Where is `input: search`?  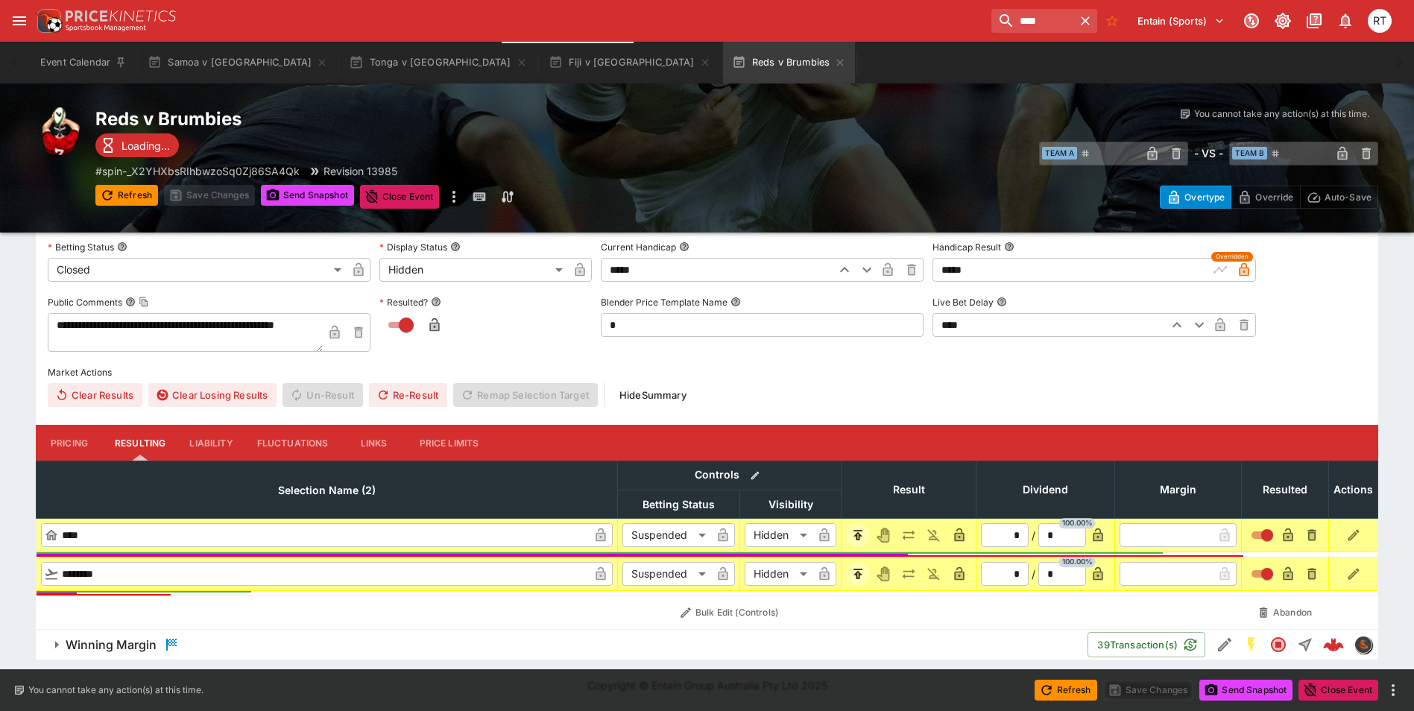 input: search is located at coordinates (1033, 21).